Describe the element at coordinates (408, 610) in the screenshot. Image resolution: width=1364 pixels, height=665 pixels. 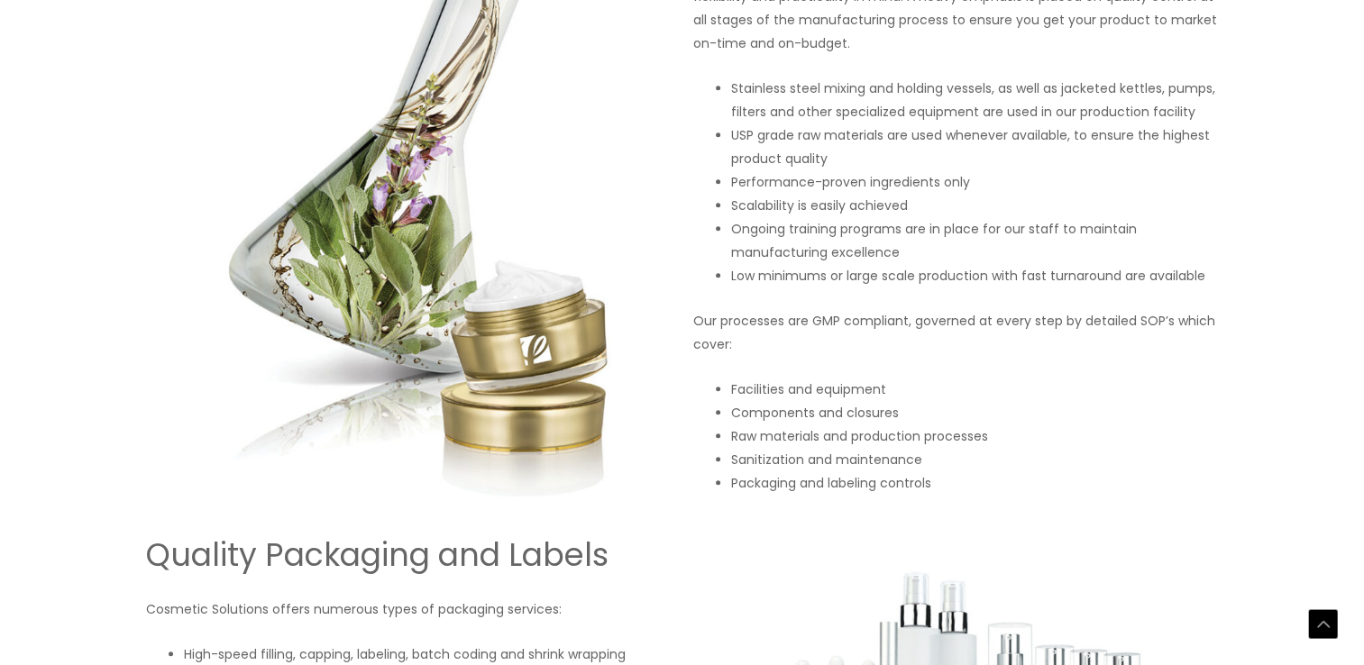
I see `p: Cosmetic Solutions offers numerous types of packaging services:` at that location.